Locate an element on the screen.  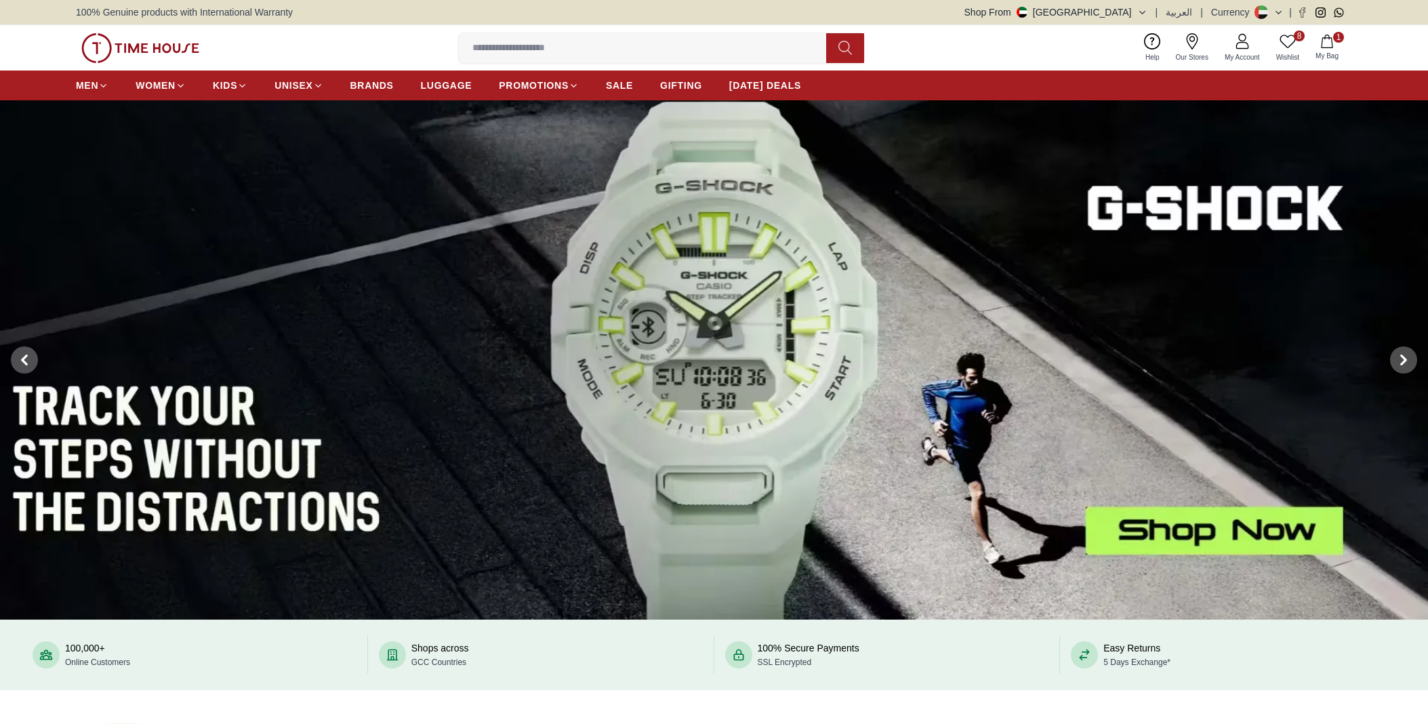
span: Online Customers is located at coordinates (98, 662).